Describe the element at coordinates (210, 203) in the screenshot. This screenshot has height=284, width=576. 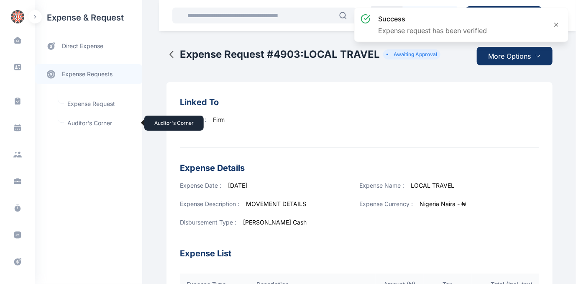
I see `span: Expense Description :` at that location.